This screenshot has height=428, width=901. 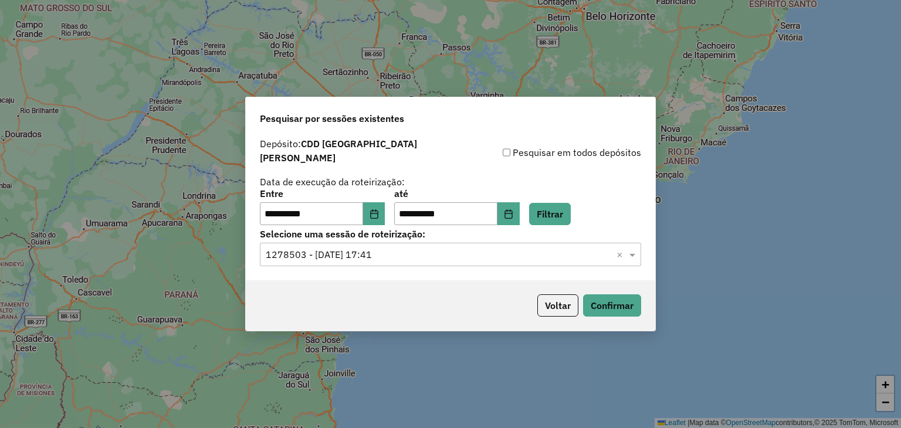 I want to click on button: Filtrar, so click(x=549, y=214).